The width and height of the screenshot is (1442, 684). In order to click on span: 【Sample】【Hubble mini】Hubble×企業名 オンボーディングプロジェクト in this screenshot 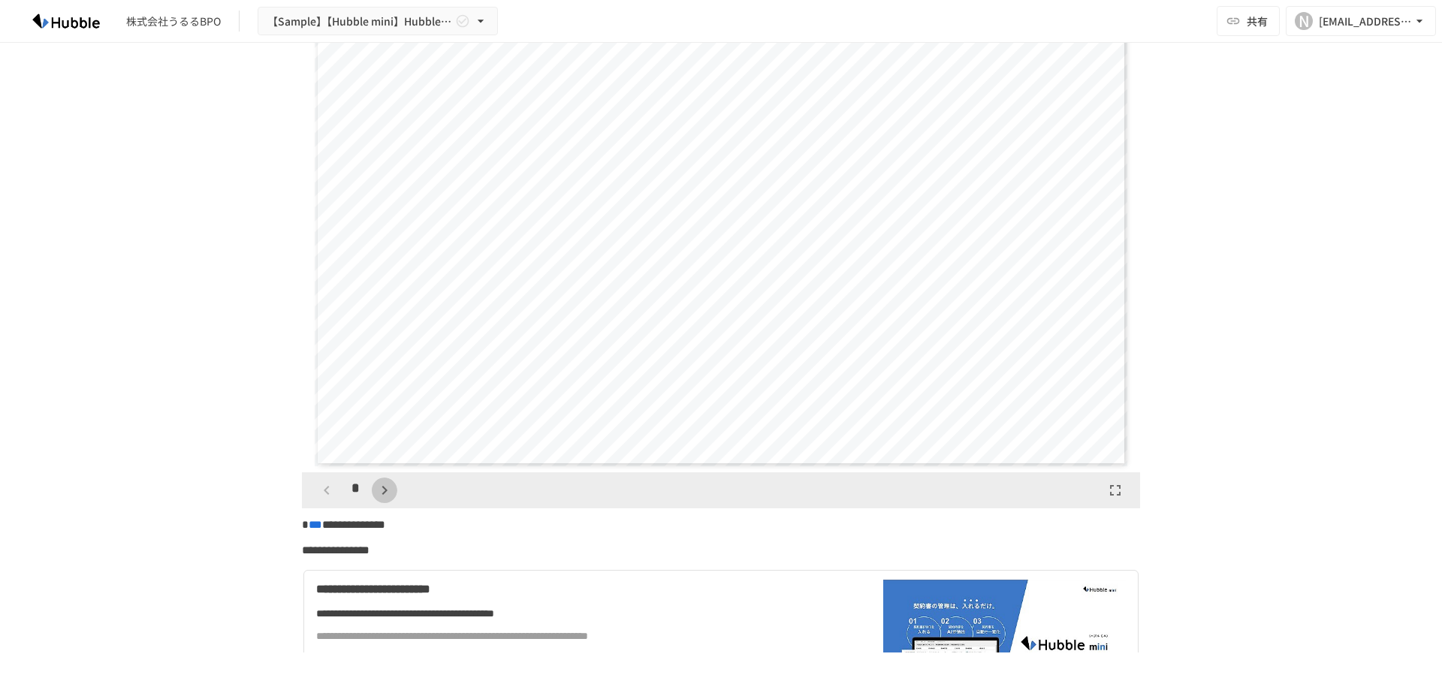, I will do `click(360, 21)`.